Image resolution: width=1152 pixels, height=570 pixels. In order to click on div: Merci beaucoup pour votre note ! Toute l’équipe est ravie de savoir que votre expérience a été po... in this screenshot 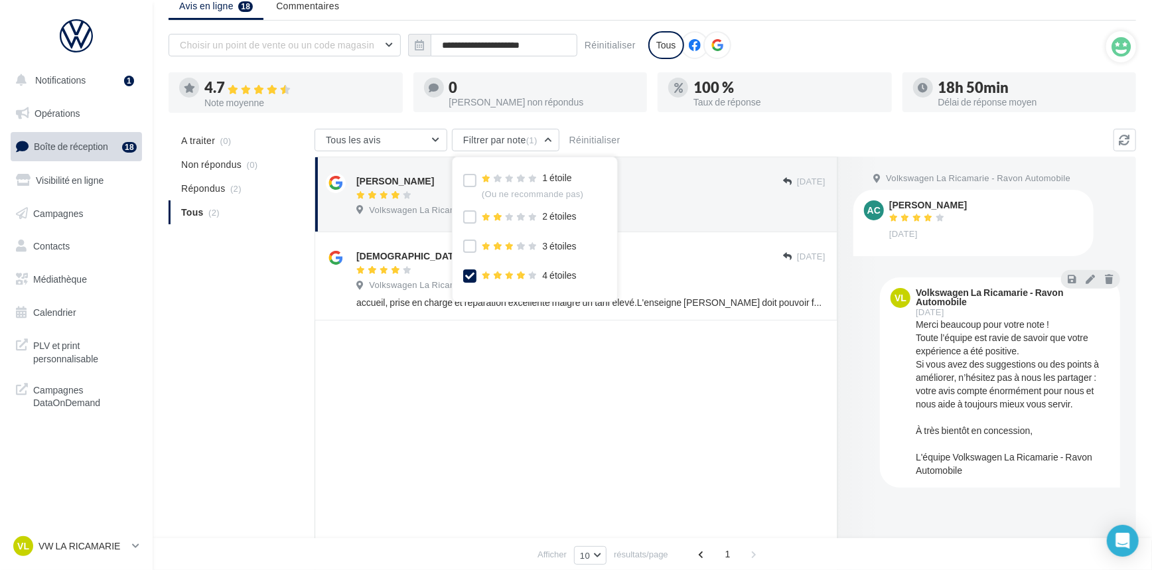, I will do `click(1012, 397)`.